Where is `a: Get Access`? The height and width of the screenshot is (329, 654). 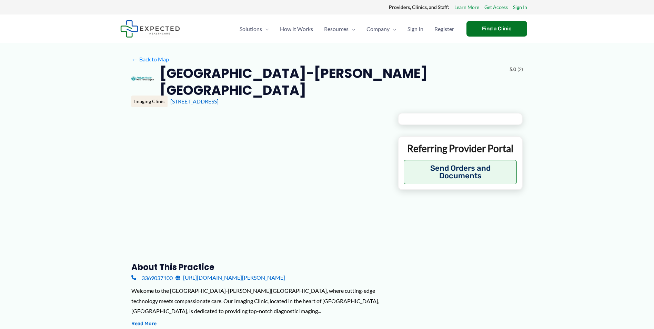
a: Get Access is located at coordinates (496, 7).